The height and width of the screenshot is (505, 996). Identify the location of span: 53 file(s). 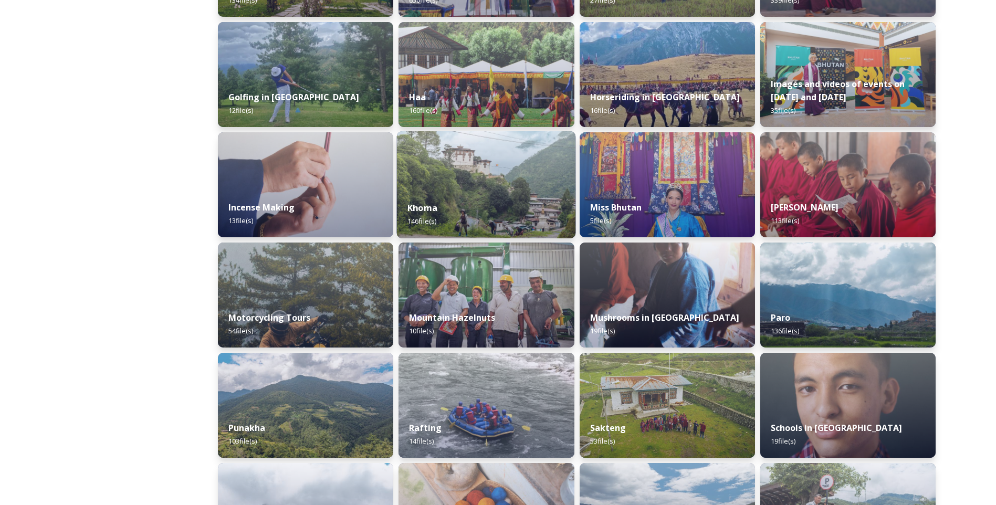
(602, 441).